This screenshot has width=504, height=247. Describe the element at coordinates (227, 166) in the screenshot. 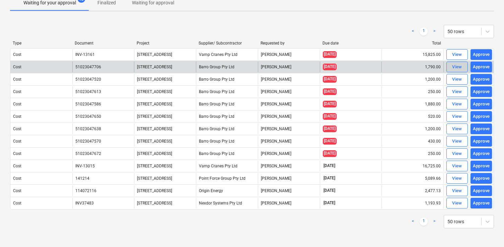

I see `div: Vamp Cranes Pty Ltd` at that location.